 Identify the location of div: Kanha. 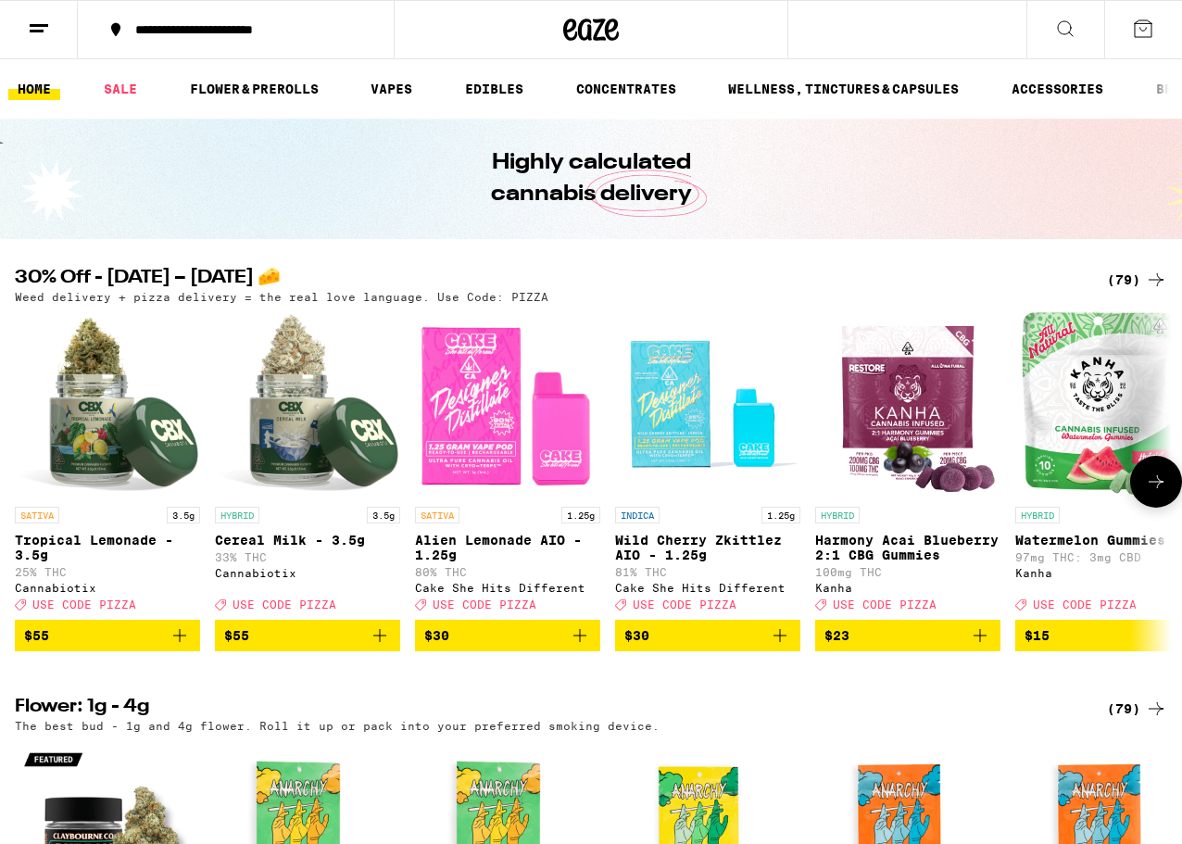
(908, 588).